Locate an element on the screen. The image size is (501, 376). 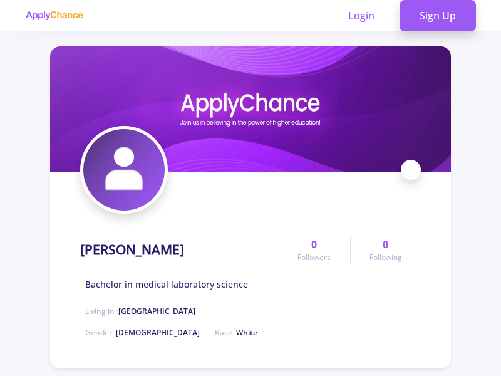
span: Race : is located at coordinates (236, 332).